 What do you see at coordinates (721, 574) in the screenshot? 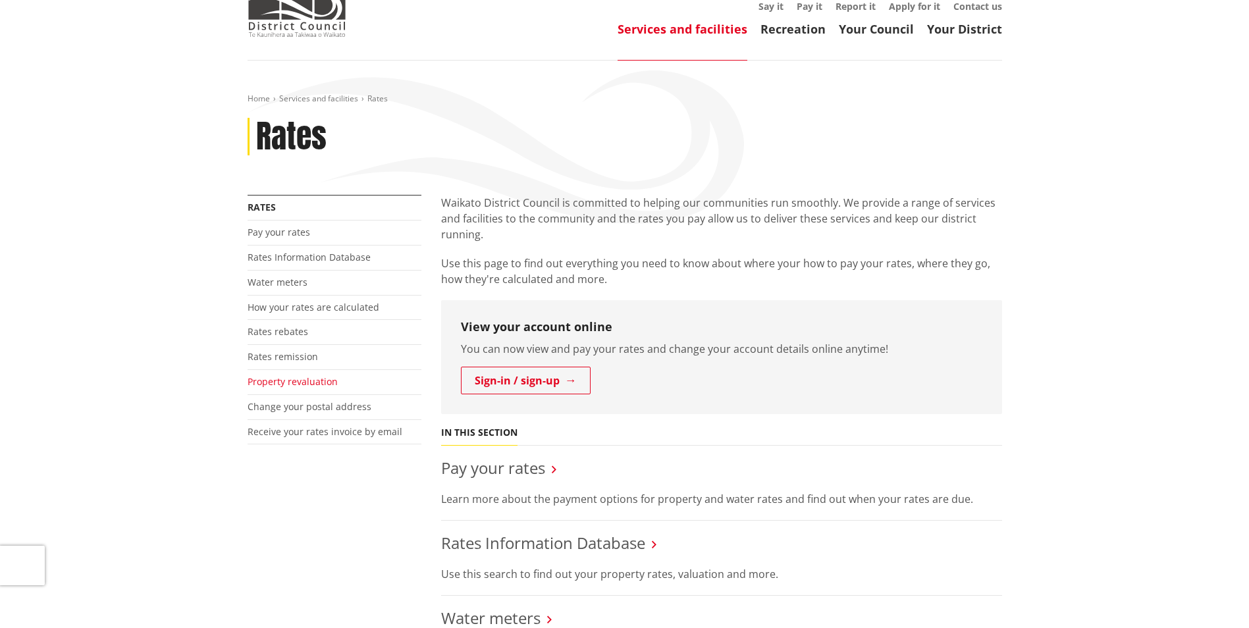
I see `p: Use this search to find out your property rates, valuation and more.` at bounding box center [721, 574].